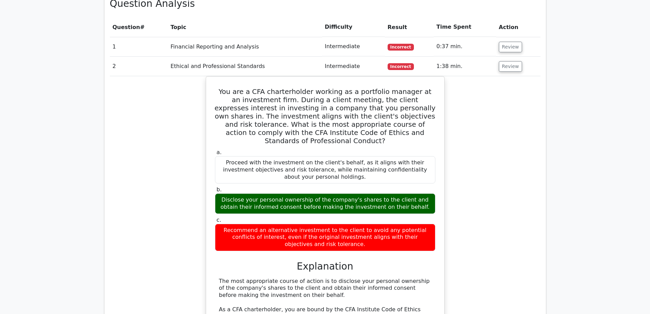 The width and height of the screenshot is (650, 314). What do you see at coordinates (245, 66) in the screenshot?
I see `td: Ethical and Professional Standards` at bounding box center [245, 66].